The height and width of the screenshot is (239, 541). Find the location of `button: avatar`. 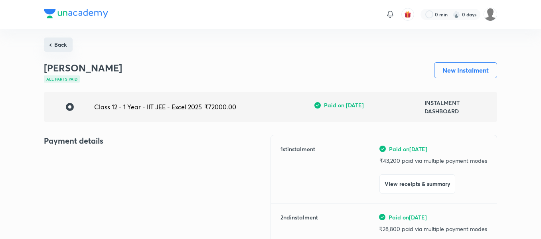

button: avatar is located at coordinates (408, 14).